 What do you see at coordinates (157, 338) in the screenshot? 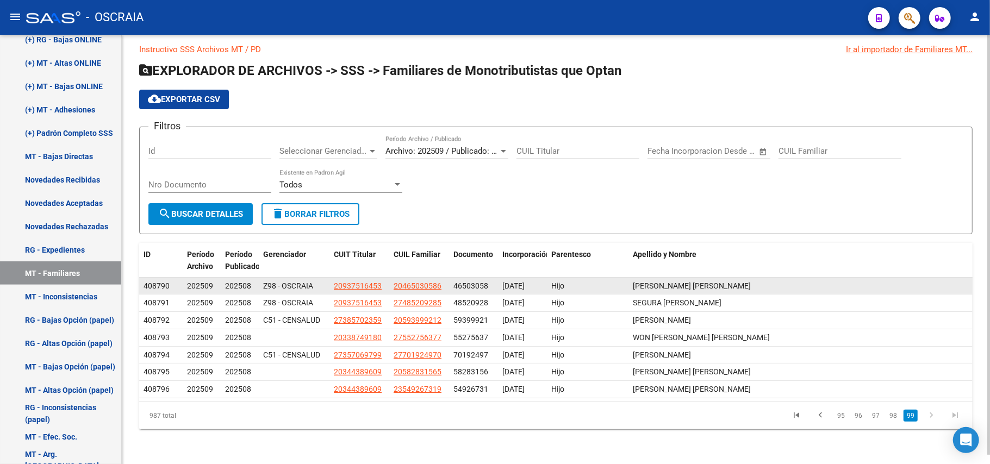
I see `span: 408793` at bounding box center [157, 338].